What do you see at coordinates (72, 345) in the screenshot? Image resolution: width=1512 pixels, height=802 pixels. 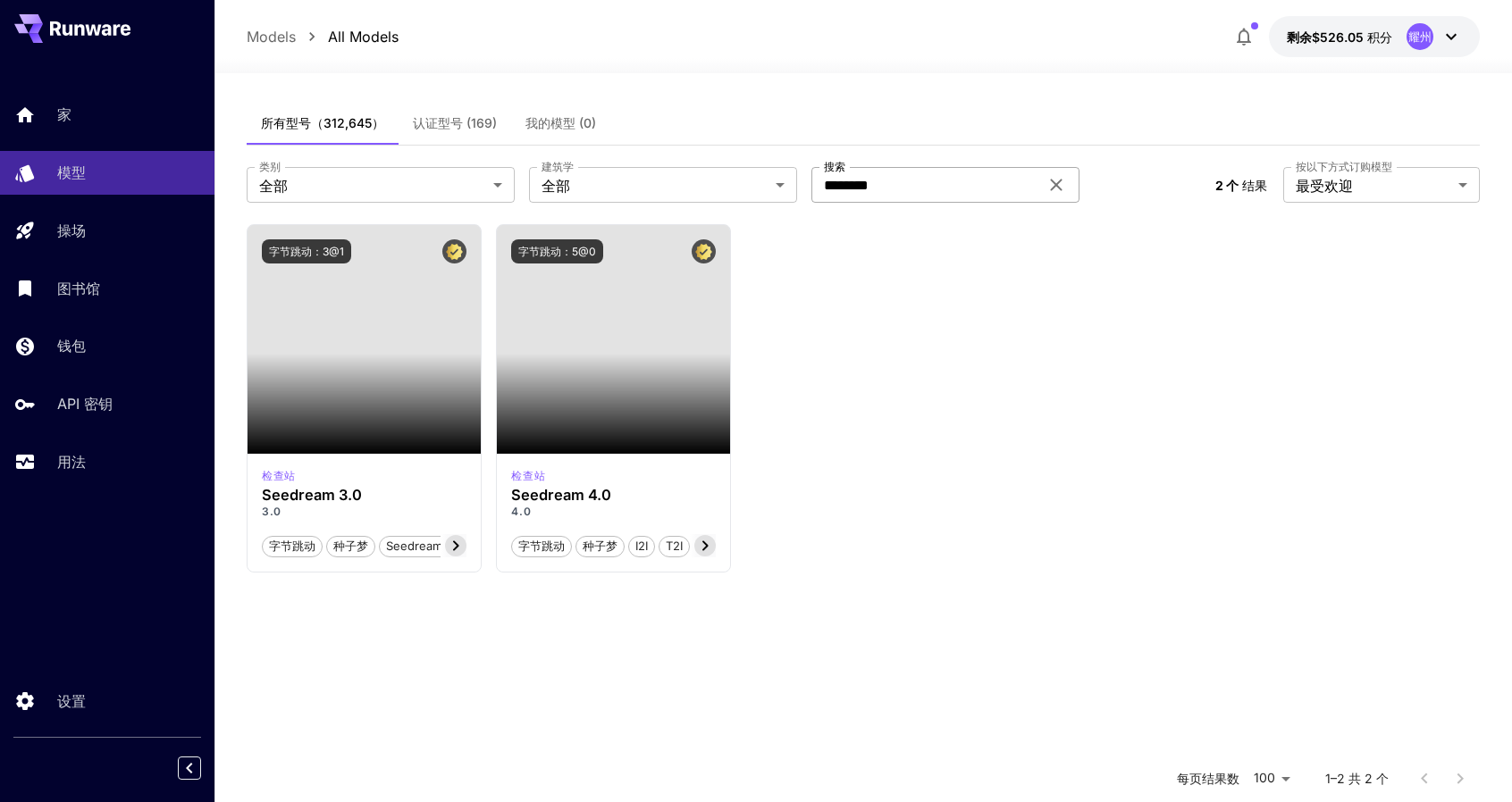 I see `font: 钱包` at bounding box center [72, 345].